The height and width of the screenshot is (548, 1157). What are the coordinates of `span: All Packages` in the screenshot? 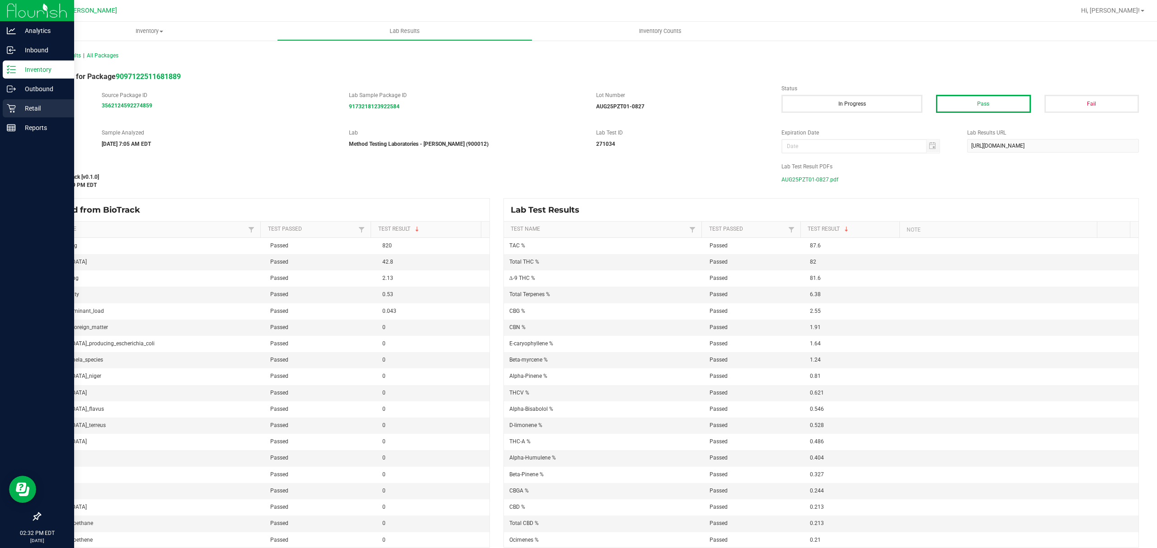 It's located at (103, 56).